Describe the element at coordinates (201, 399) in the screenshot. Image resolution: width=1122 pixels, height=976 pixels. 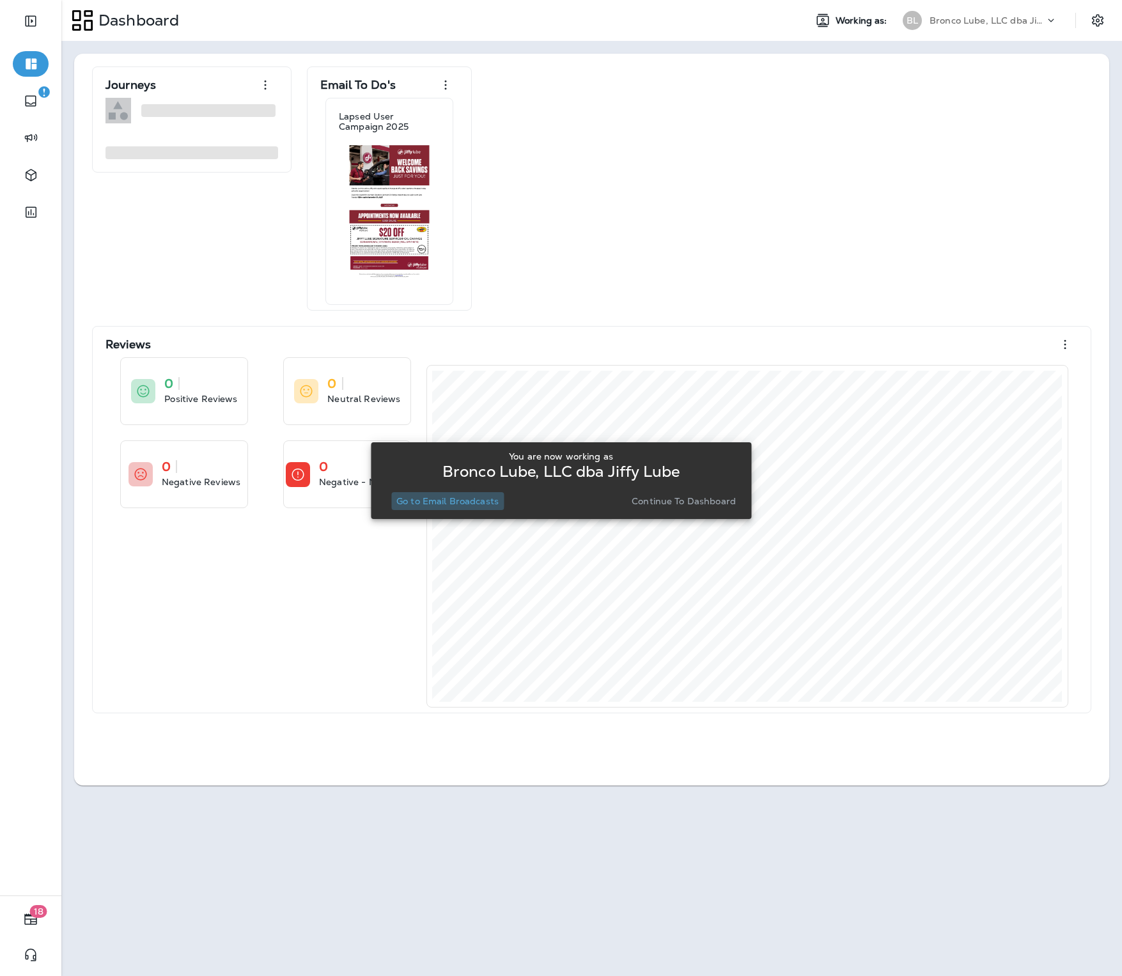
I see `p: Positive Reviews` at that location.